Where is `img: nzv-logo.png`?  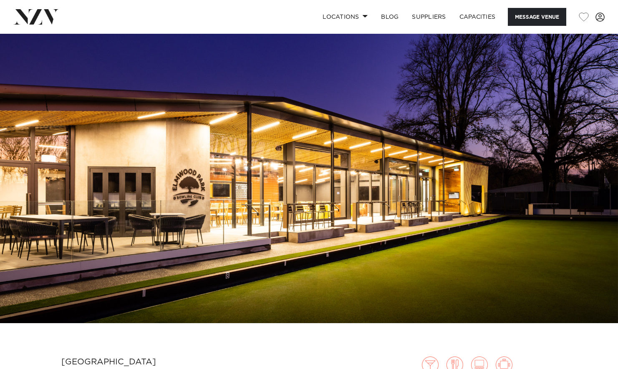
img: nzv-logo.png is located at coordinates (36, 17).